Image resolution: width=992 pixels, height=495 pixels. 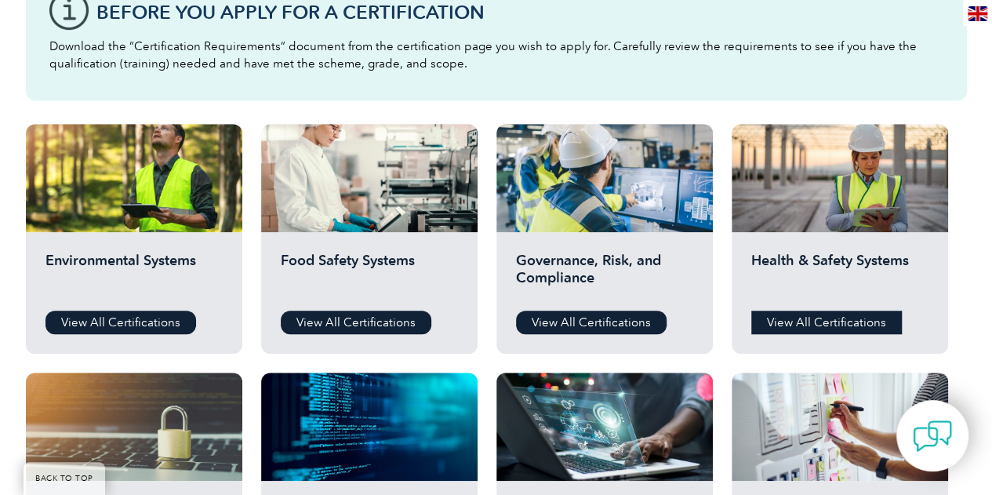 What do you see at coordinates (134, 275) in the screenshot?
I see `h2: Environmental Systems` at bounding box center [134, 275].